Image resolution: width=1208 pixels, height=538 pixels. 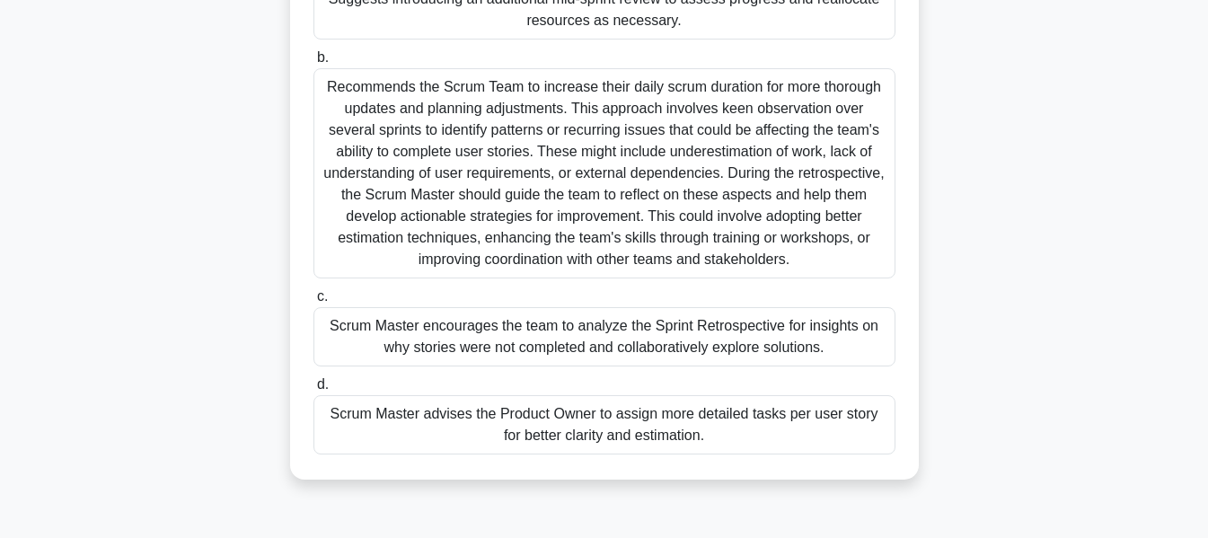 What do you see at coordinates (604, 425) in the screenshot?
I see `div: Scrum Master advises the Product Owner to assign more detailed tasks per user story for better cl...` at bounding box center [604, 425].